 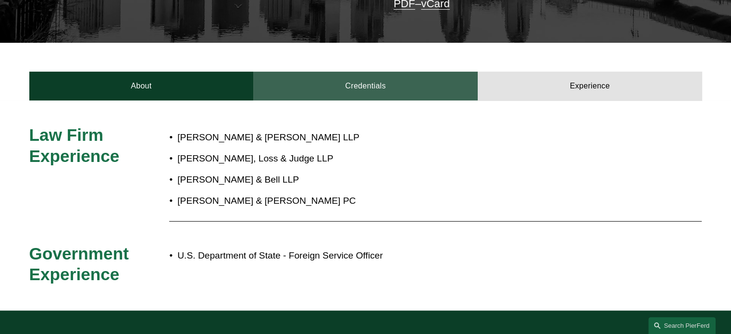 What do you see at coordinates (682, 325) in the screenshot?
I see `a: Search this site` at bounding box center [682, 325].